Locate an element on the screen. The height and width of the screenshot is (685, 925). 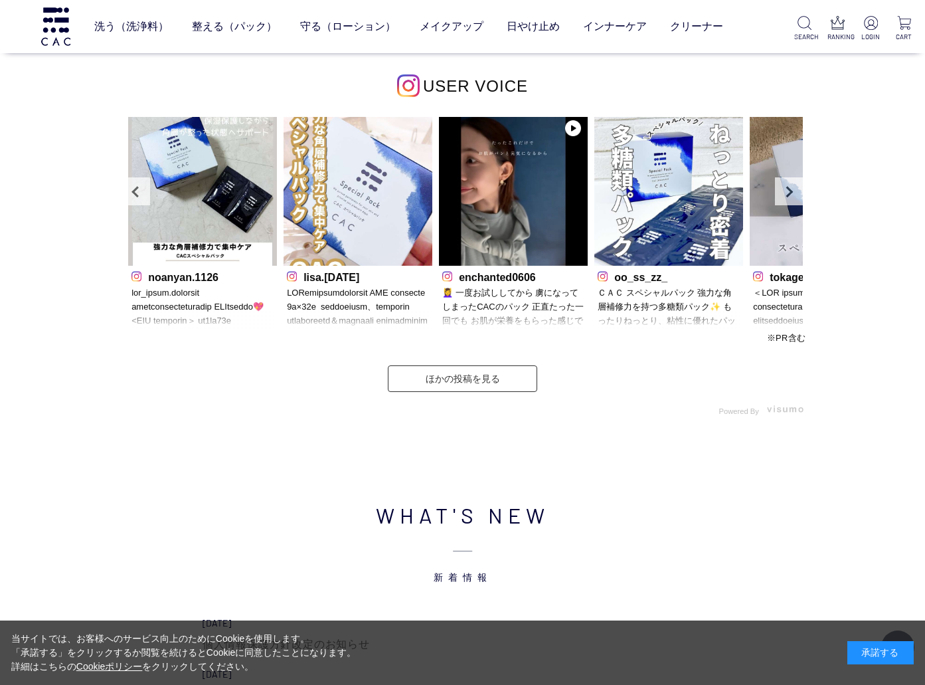
img: Photo by noanyan.1126 is located at coordinates (203, 191).